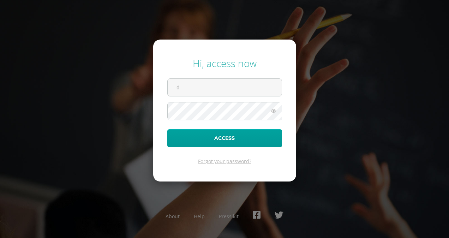  I want to click on a: About, so click(173, 216).